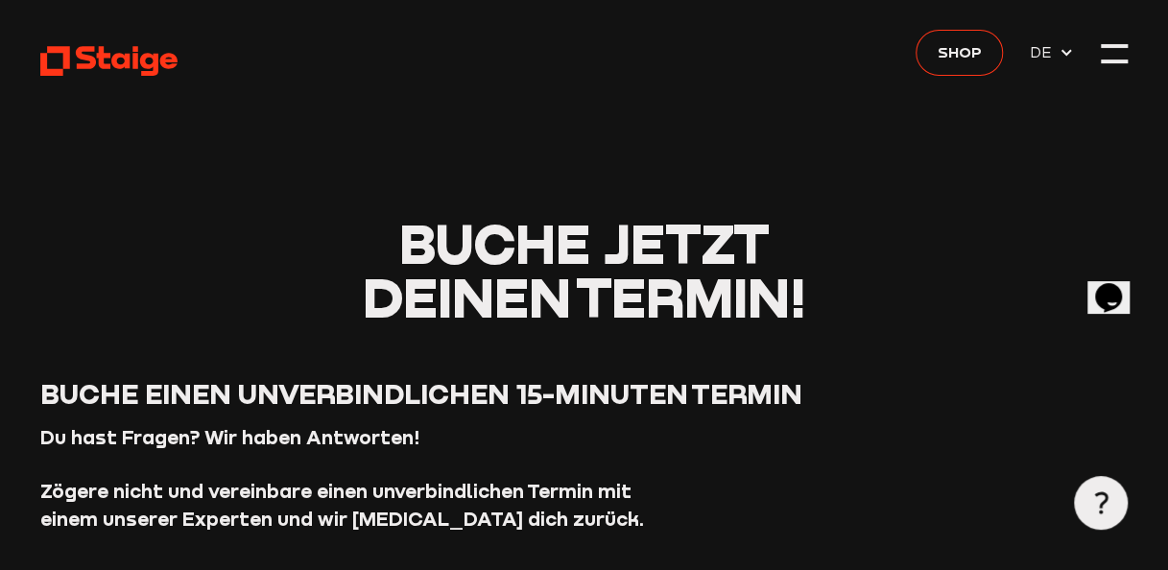 Image resolution: width=1168 pixels, height=570 pixels. Describe the element at coordinates (1045, 52) in the screenshot. I see `span: DE` at that location.